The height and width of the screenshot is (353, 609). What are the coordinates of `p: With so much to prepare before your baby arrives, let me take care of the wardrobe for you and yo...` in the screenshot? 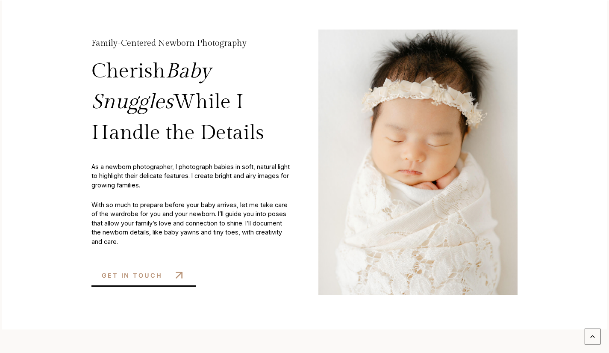 It's located at (191, 223).